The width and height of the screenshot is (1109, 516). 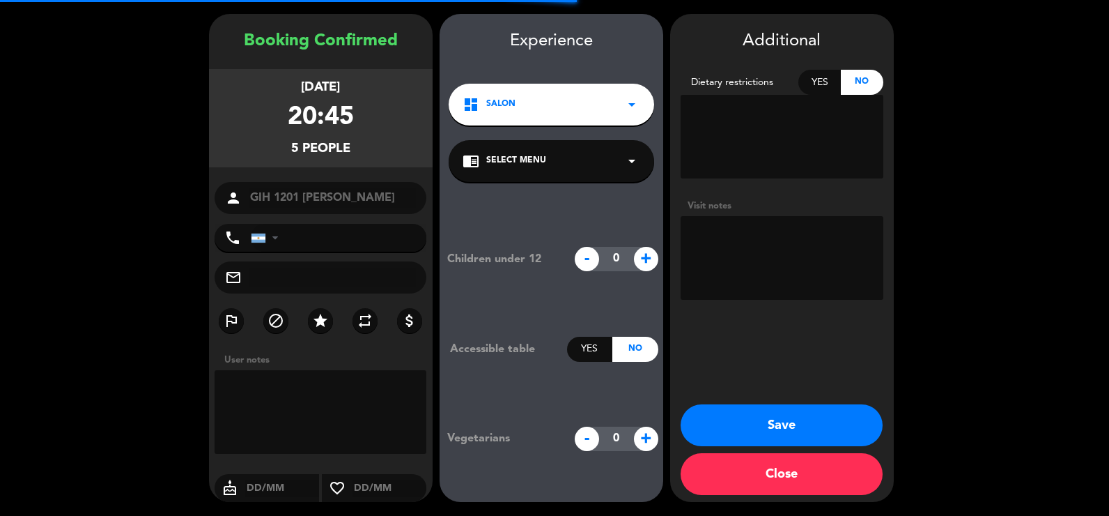 What do you see at coordinates (501, 105) in the screenshot?
I see `span: SALON` at bounding box center [501, 105].